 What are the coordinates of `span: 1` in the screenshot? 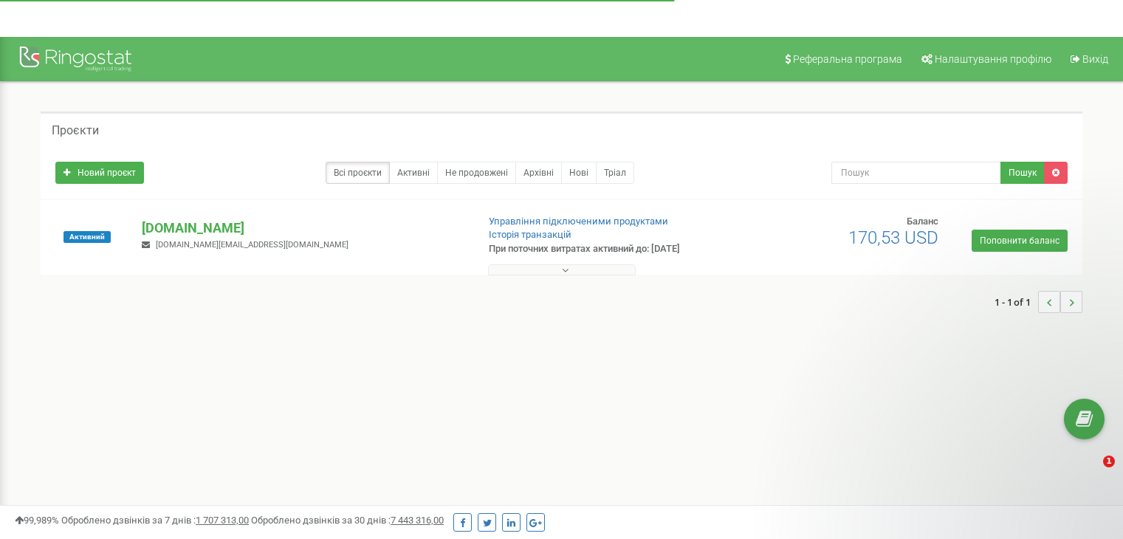 It's located at (1109, 461).